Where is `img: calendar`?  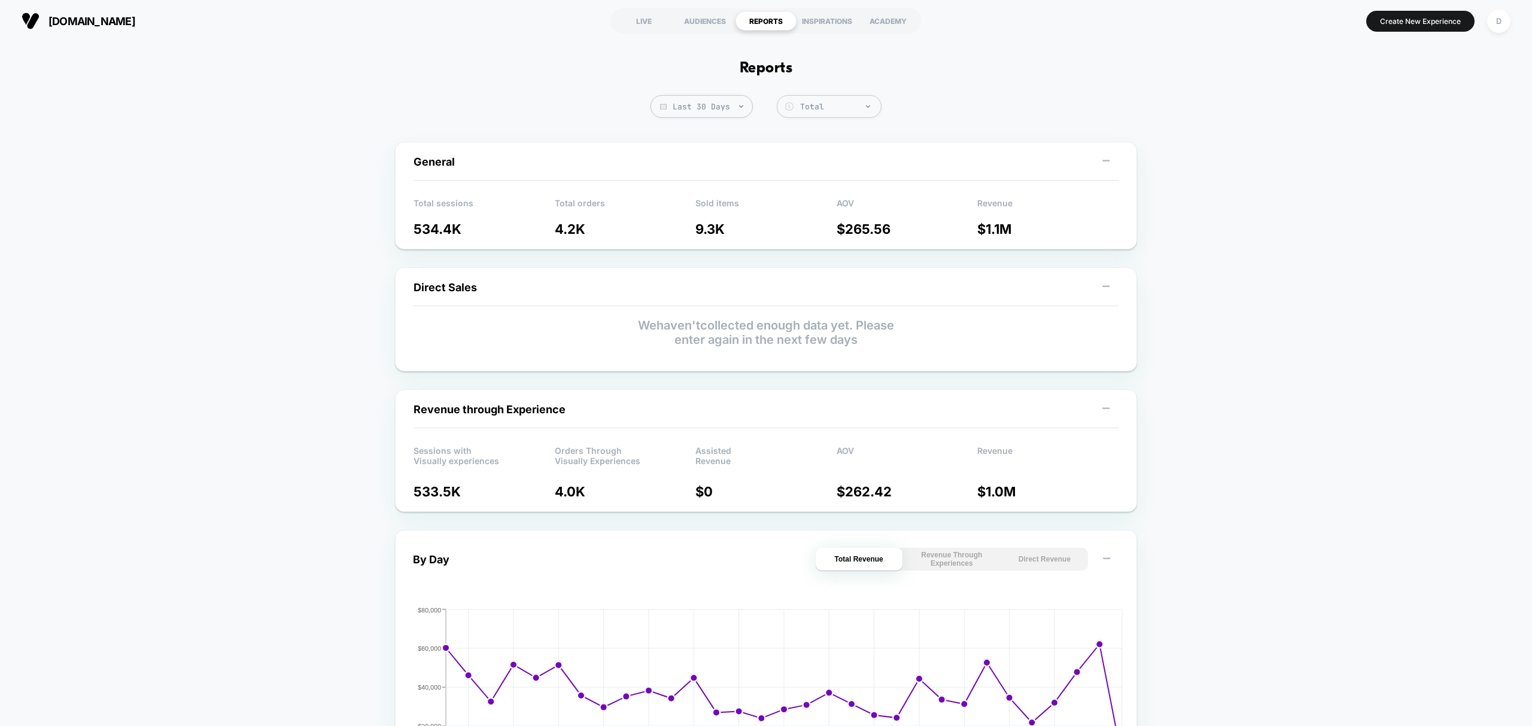
img: calendar is located at coordinates (663, 107).